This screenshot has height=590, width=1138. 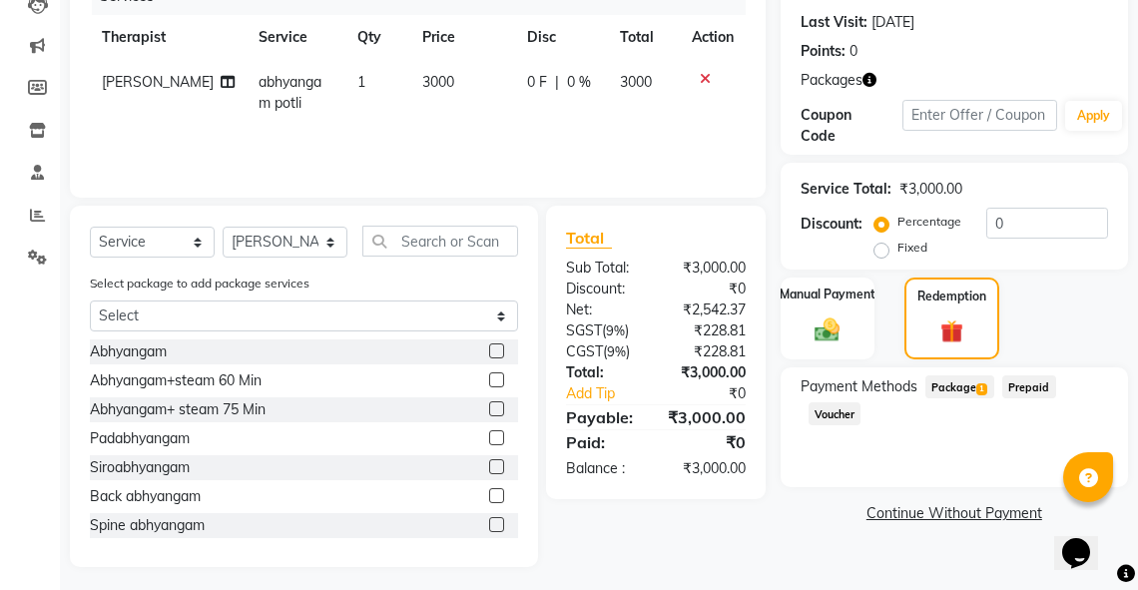 What do you see at coordinates (852, 126) in the screenshot?
I see `div: Coupon Code` at bounding box center [852, 126].